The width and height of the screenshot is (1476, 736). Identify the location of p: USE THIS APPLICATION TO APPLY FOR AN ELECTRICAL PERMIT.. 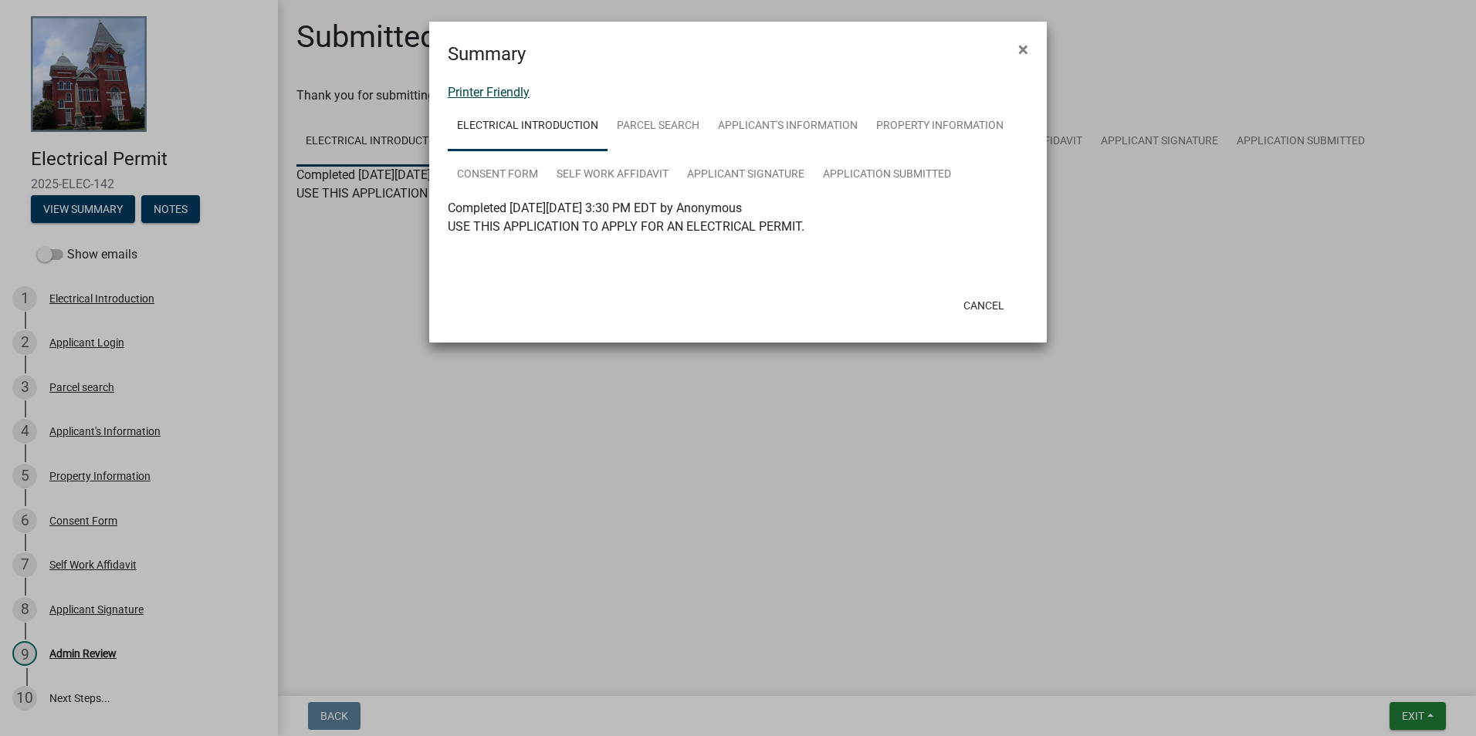
(738, 227).